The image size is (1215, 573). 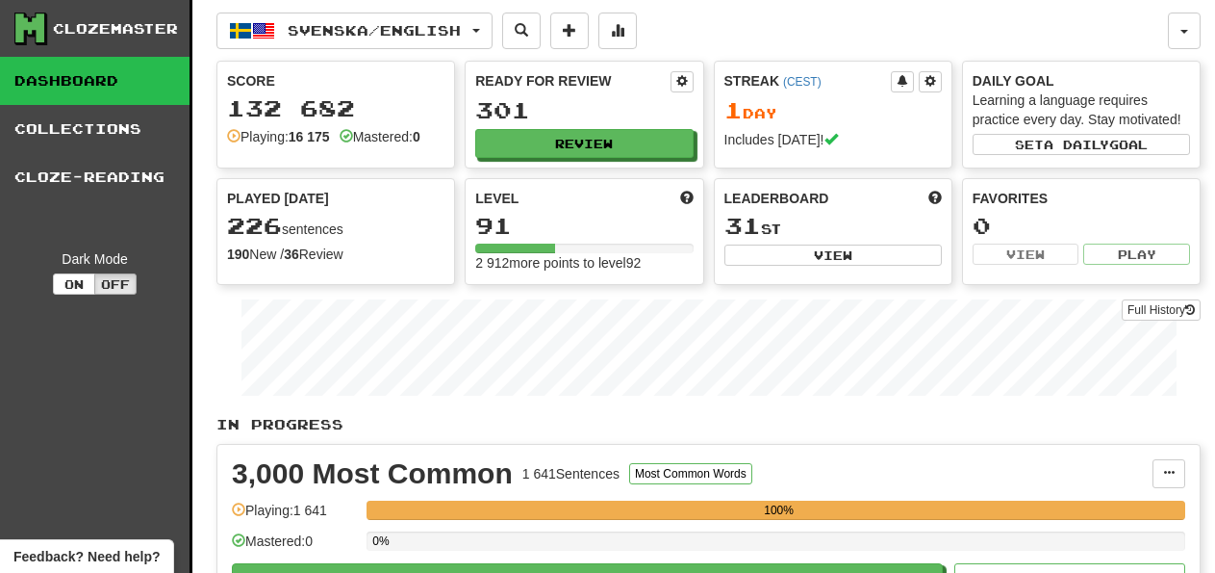 What do you see at coordinates (803, 82) in the screenshot?
I see `a: (CEST)` at bounding box center [803, 82].